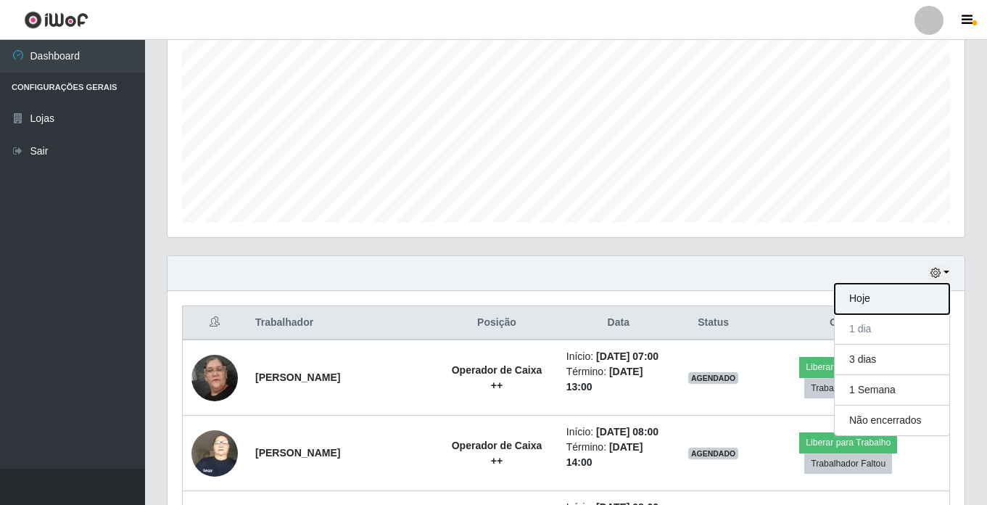  What do you see at coordinates (497, 323) in the screenshot?
I see `th: Posição` at bounding box center [497, 323].